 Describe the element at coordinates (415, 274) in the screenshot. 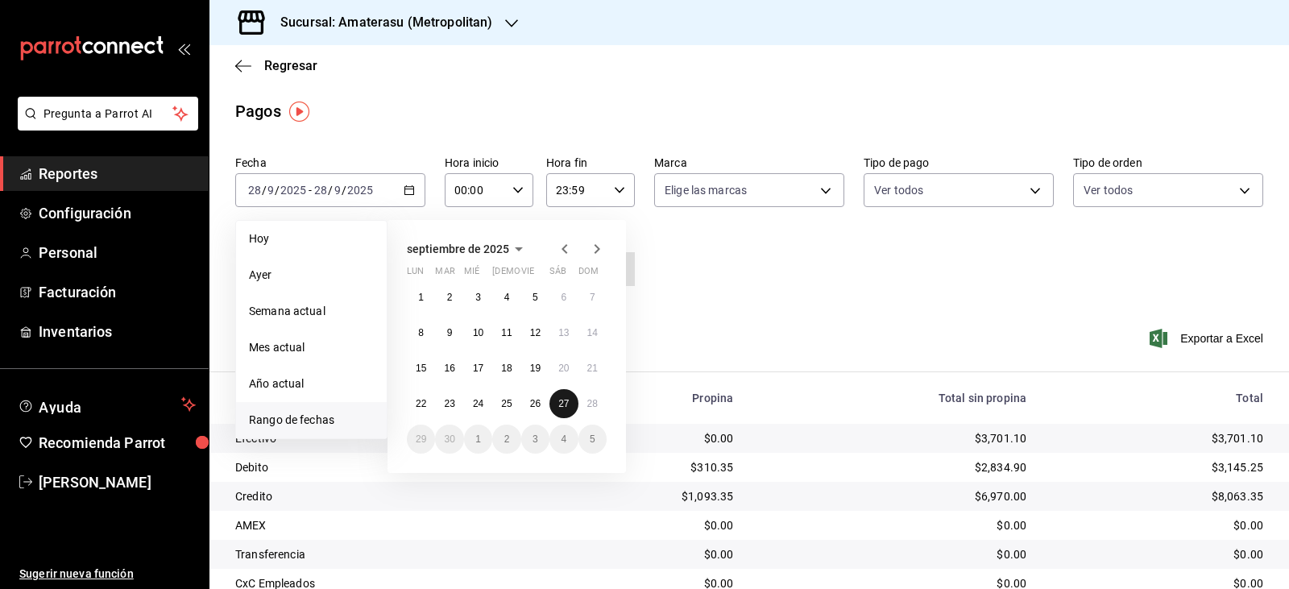

I see `abbr: lunes` at that location.